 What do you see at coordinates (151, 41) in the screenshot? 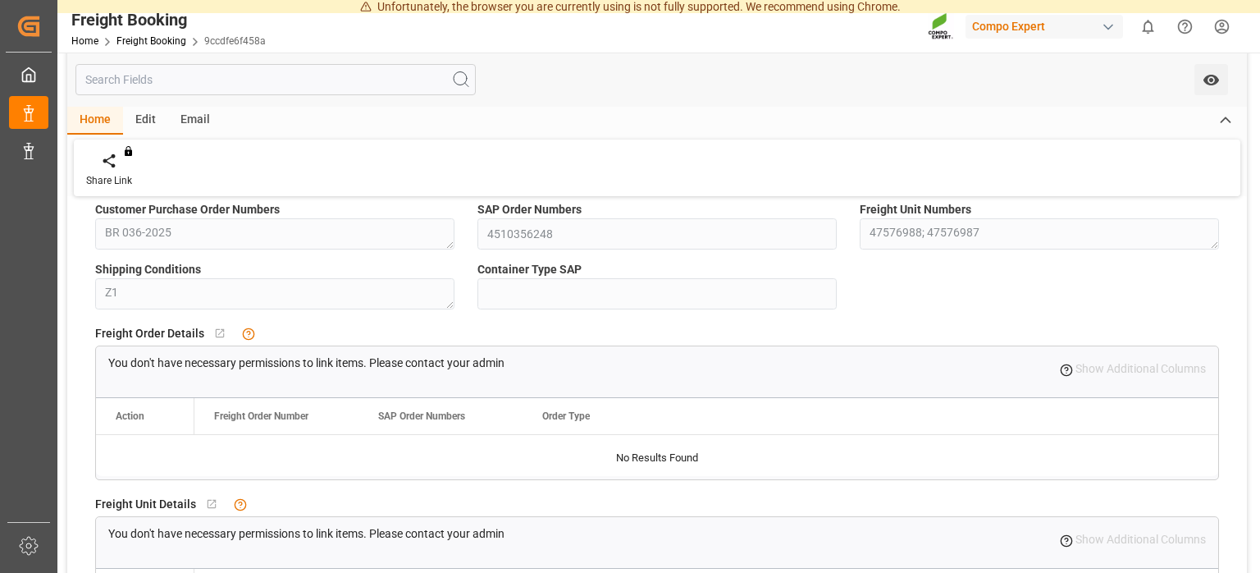
I see `a: Freight Booking` at bounding box center [151, 41].